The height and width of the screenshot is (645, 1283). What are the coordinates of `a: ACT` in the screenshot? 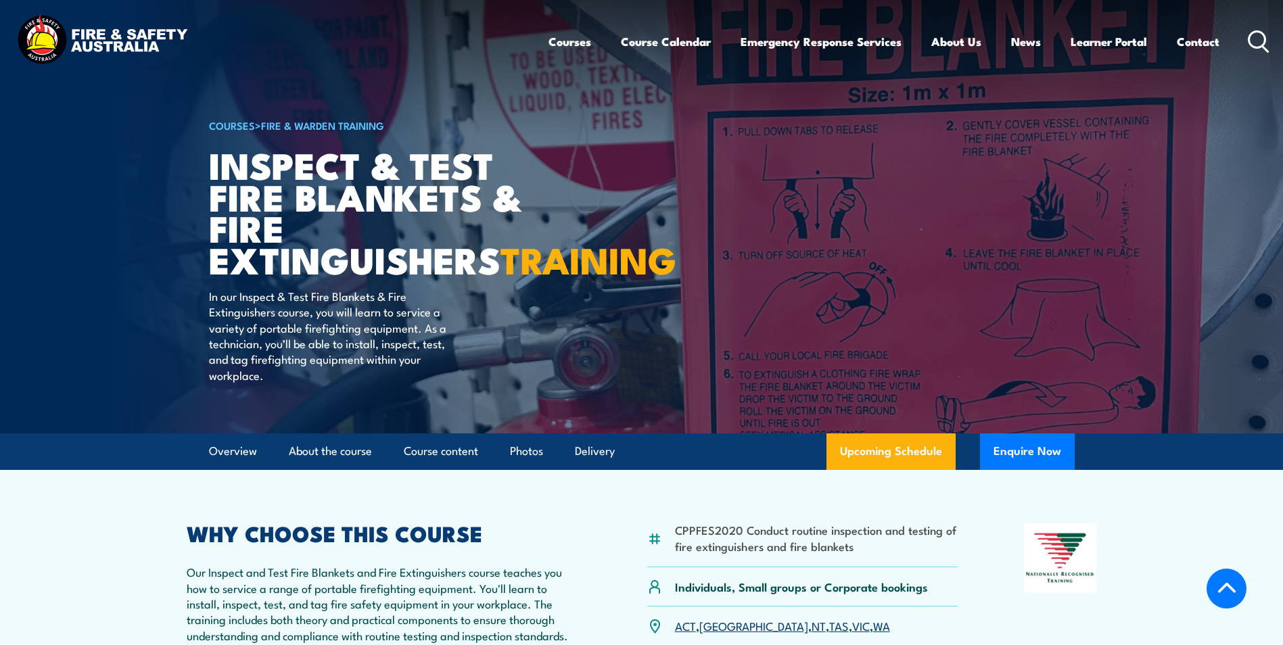 It's located at (685, 626).